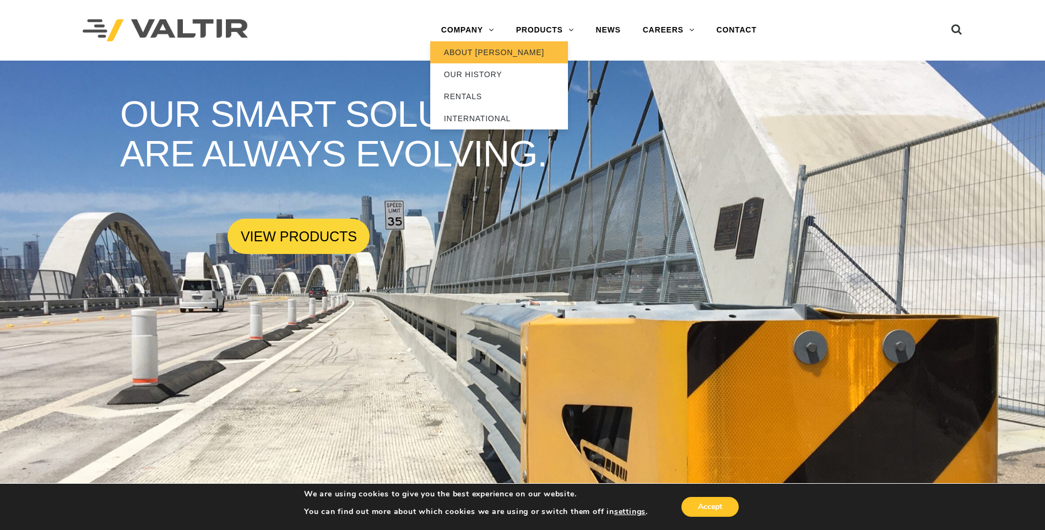  I want to click on img: Valtir, so click(165, 30).